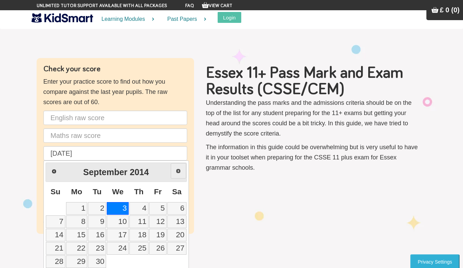  What do you see at coordinates (139, 172) in the screenshot?
I see `span: 2014` at bounding box center [139, 172].